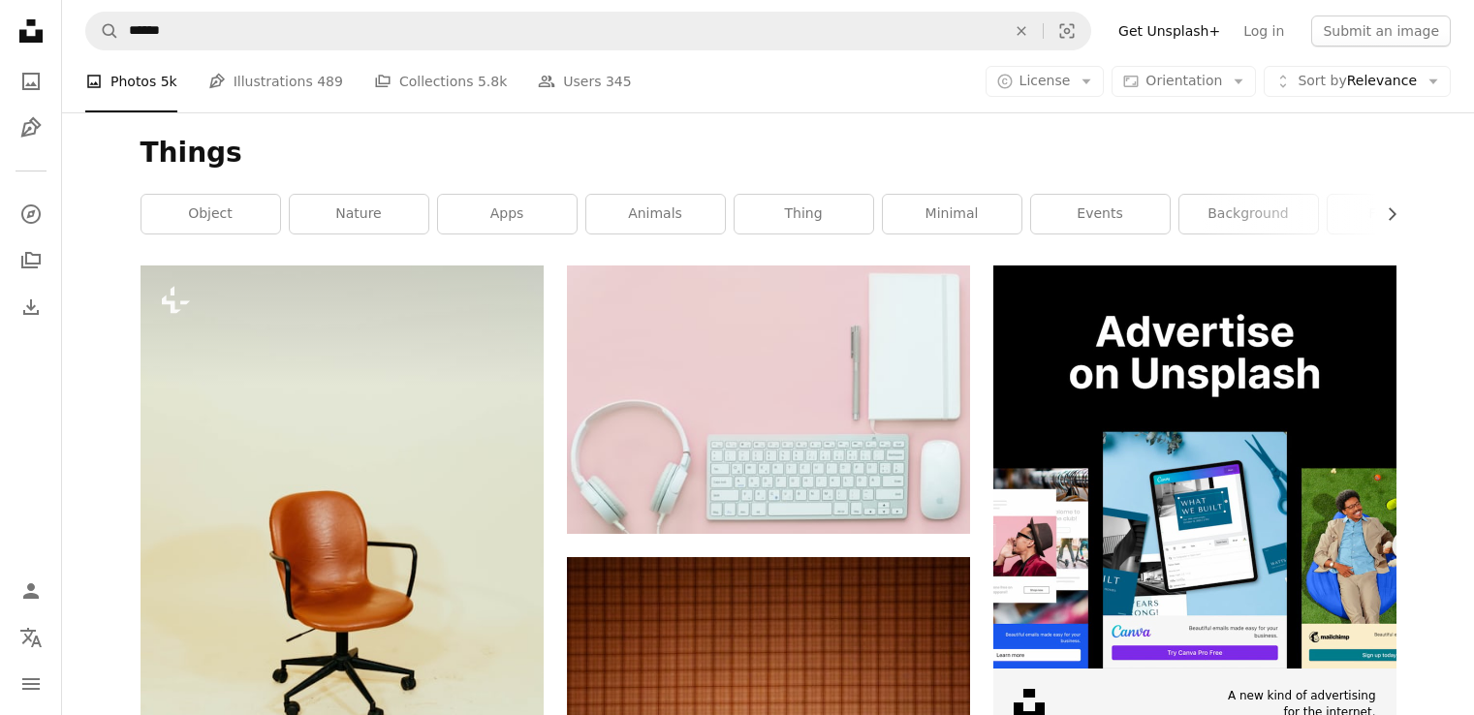  Describe the element at coordinates (1248, 214) in the screenshot. I see `a: background` at that location.